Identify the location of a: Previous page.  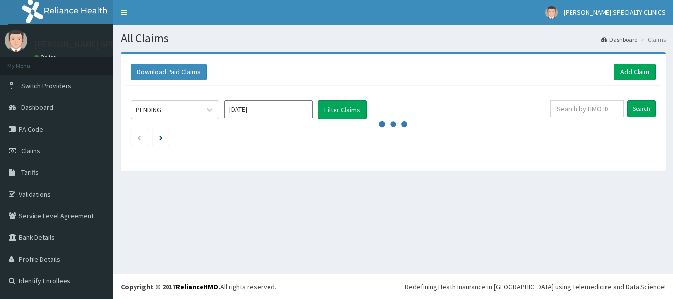
(139, 137).